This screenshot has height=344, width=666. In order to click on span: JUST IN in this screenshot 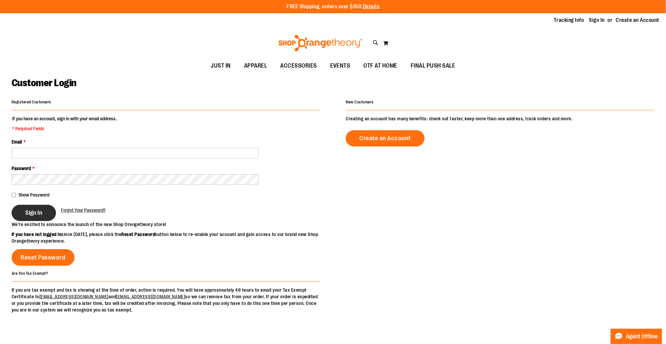, I will do `click(220, 66)`.